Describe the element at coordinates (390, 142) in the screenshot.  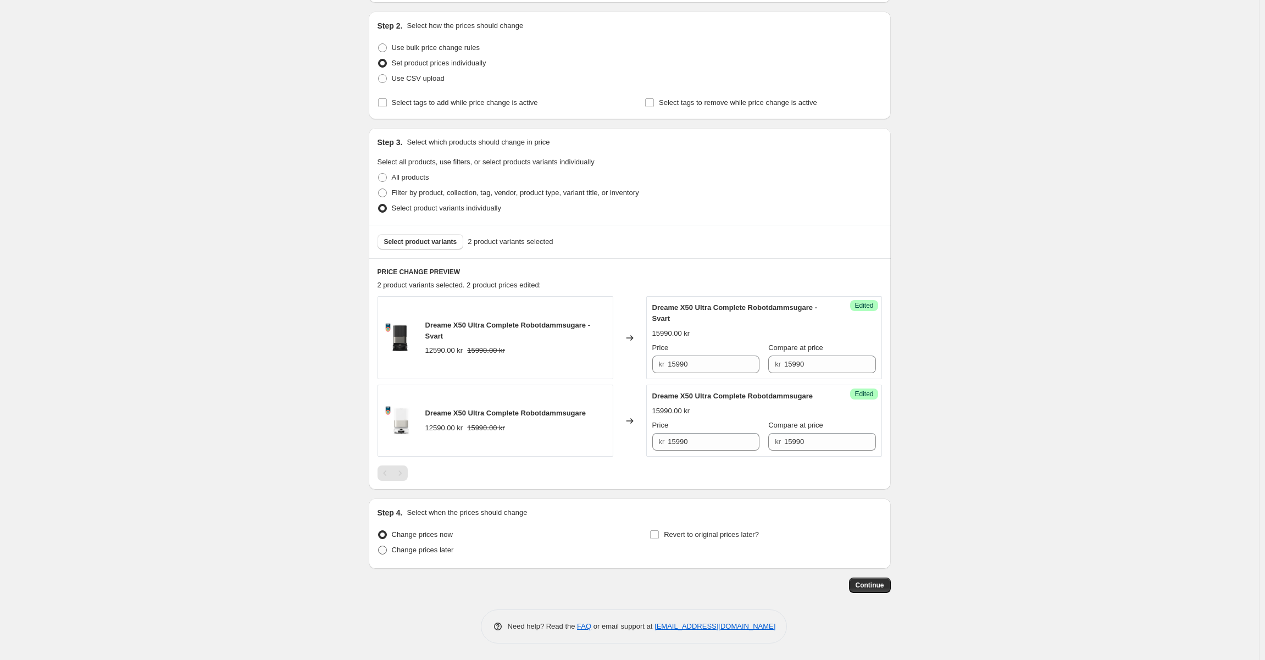
I see `h2: Step 3.` at that location.